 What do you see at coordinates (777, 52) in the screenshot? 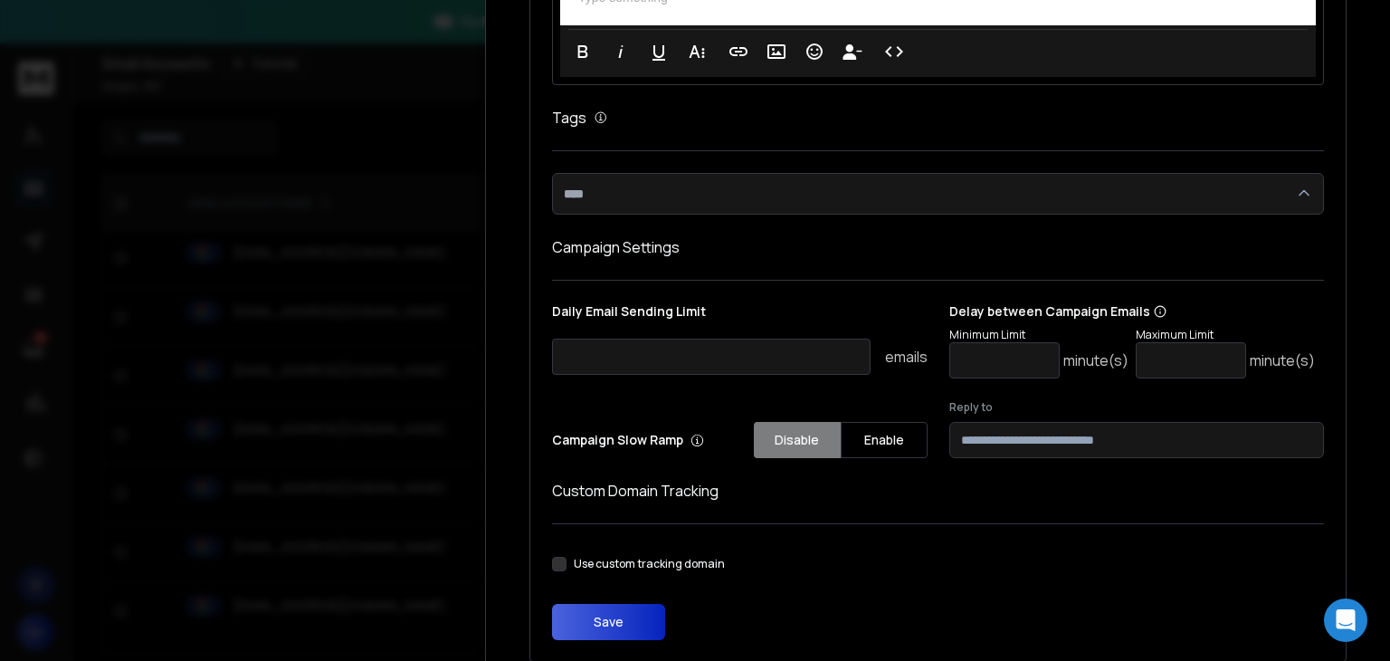
I see `button: Insert Image (Ctrl+P)` at bounding box center [777, 52].